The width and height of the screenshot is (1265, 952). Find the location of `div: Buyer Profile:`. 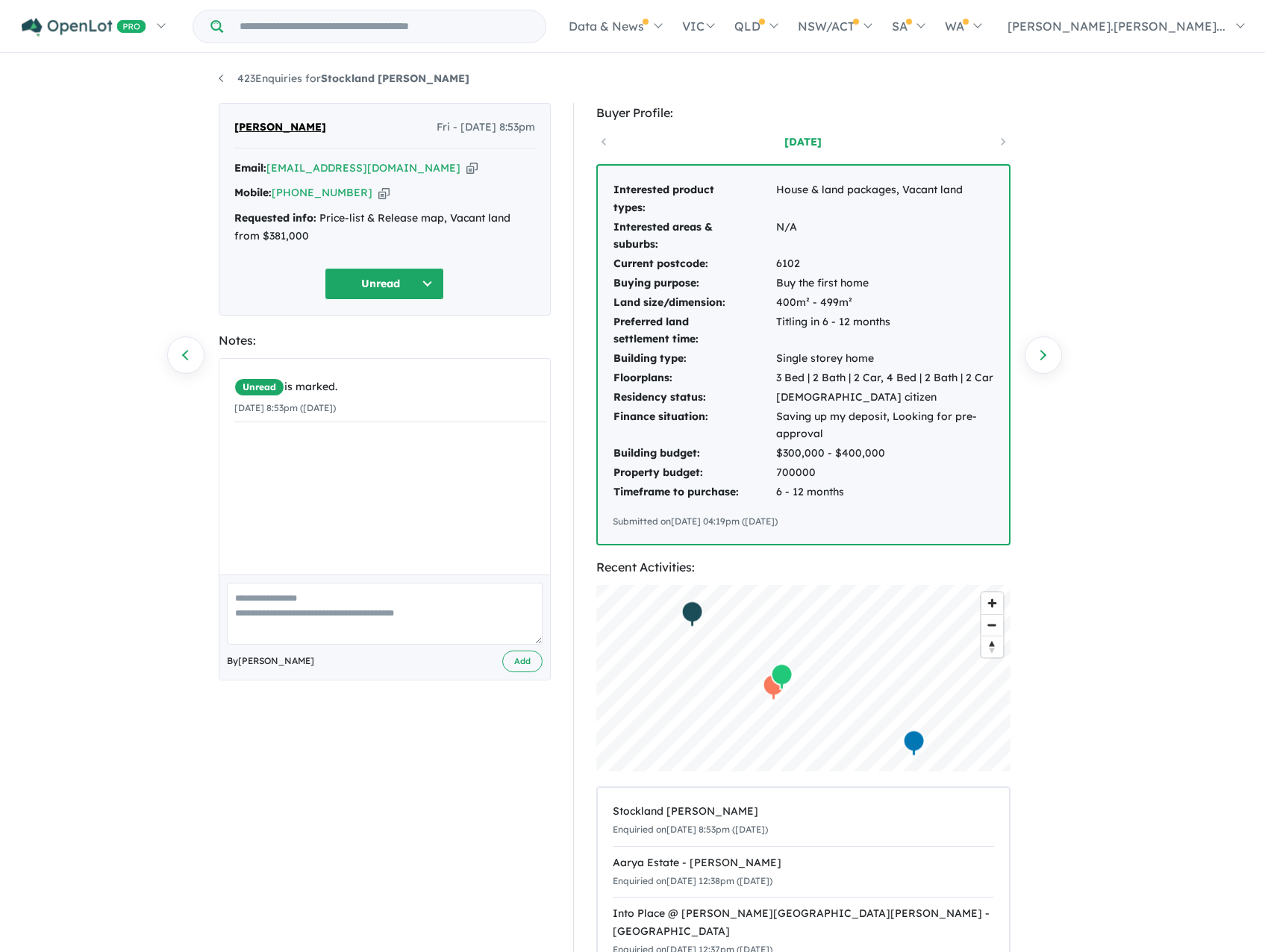

div: Buyer Profile: is located at coordinates (803, 113).